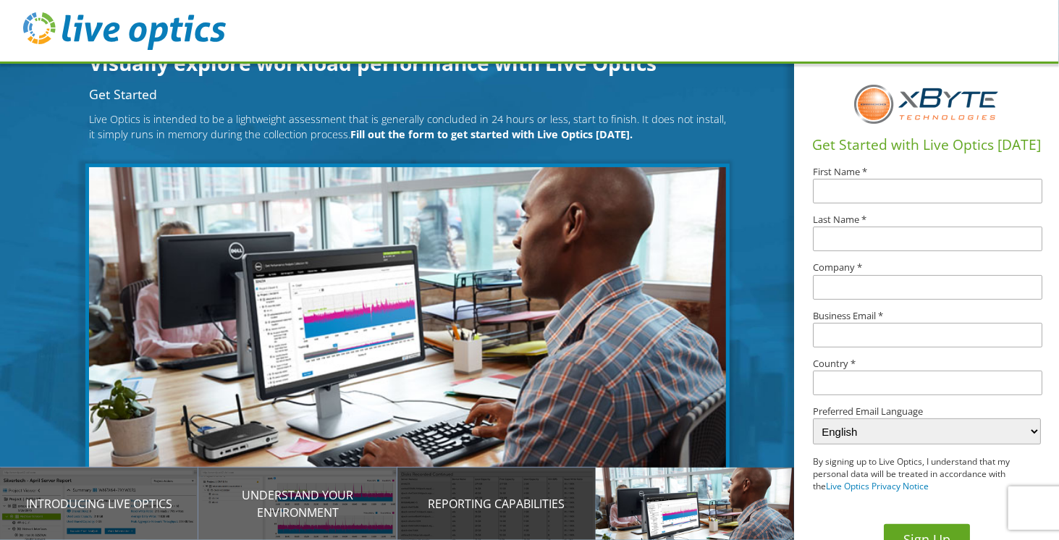 The height and width of the screenshot is (540, 1059). What do you see at coordinates (407, 334) in the screenshot?
I see `img: Get Started` at bounding box center [407, 334].